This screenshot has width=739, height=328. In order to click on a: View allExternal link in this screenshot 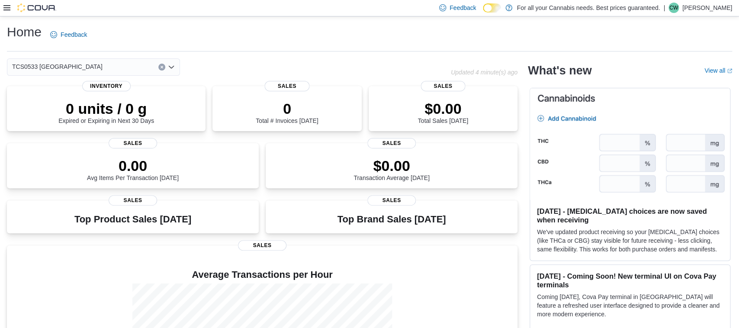, I will do `click(718, 71)`.